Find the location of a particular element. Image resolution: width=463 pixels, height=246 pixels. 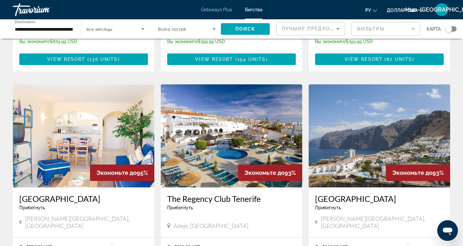

a: Getaways Plus is located at coordinates (216, 10).